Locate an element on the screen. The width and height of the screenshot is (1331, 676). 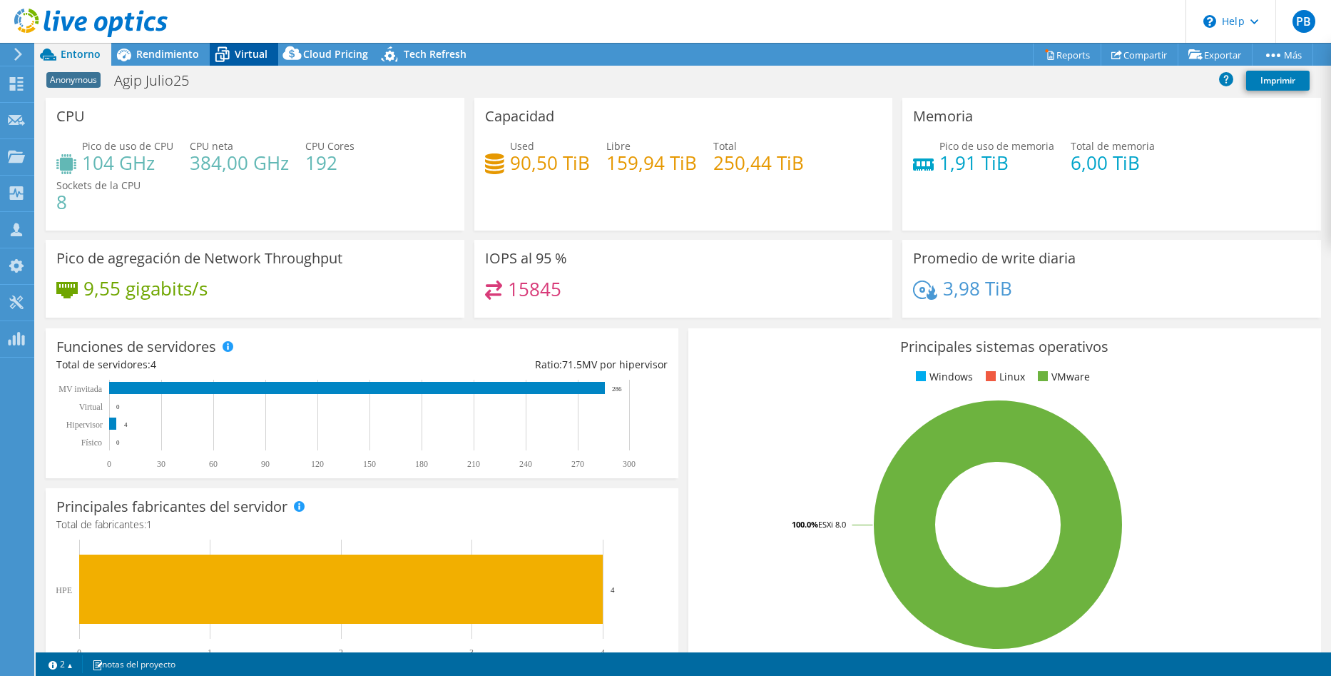
svg: \n is located at coordinates (1210, 21).